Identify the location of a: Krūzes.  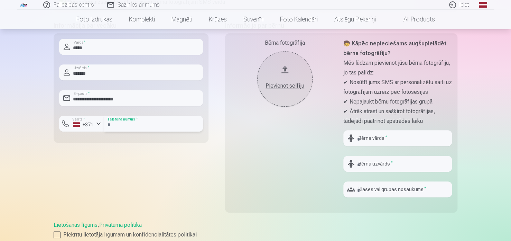
(218, 19).